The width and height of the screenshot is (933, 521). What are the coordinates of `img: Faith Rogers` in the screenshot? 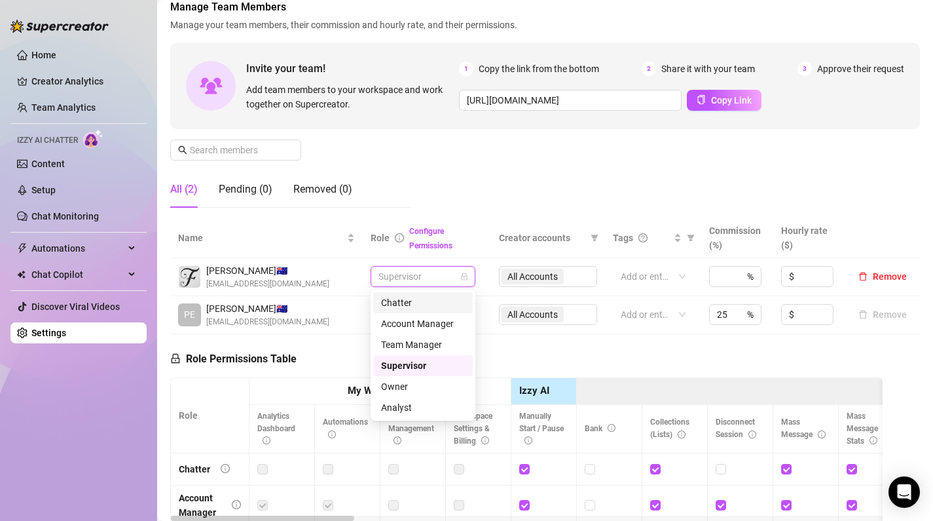 It's located at (189, 276).